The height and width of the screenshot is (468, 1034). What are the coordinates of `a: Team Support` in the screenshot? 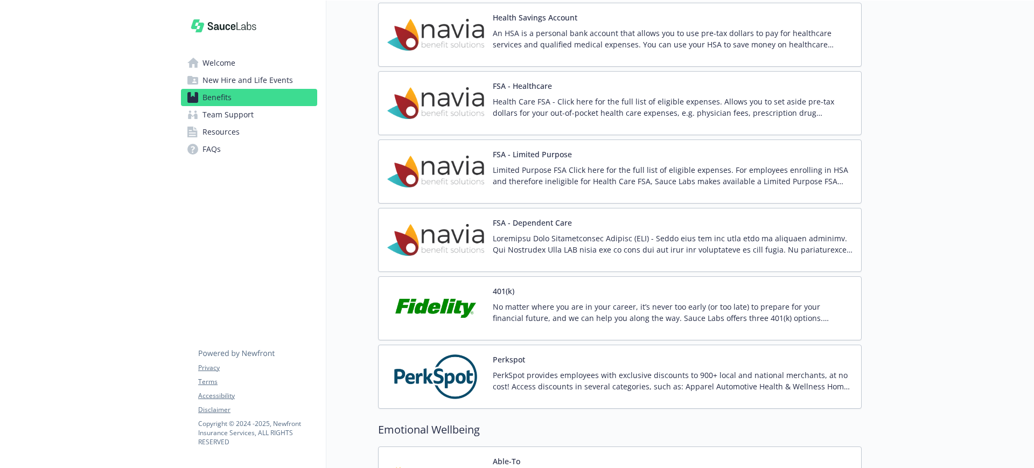 It's located at (249, 115).